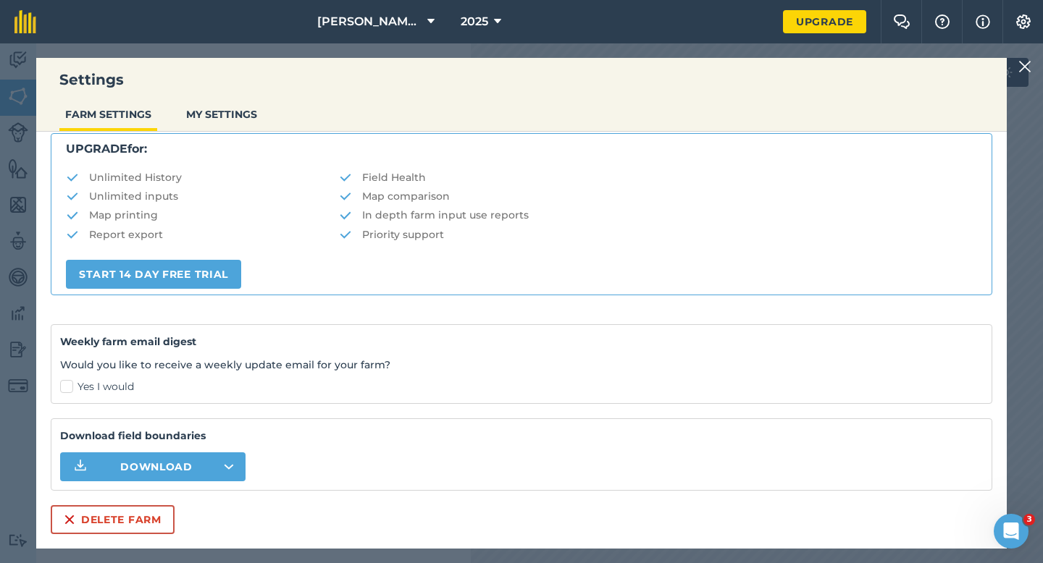  What do you see at coordinates (521, 387) in the screenshot?
I see `label: Yes I would` at bounding box center [521, 387].